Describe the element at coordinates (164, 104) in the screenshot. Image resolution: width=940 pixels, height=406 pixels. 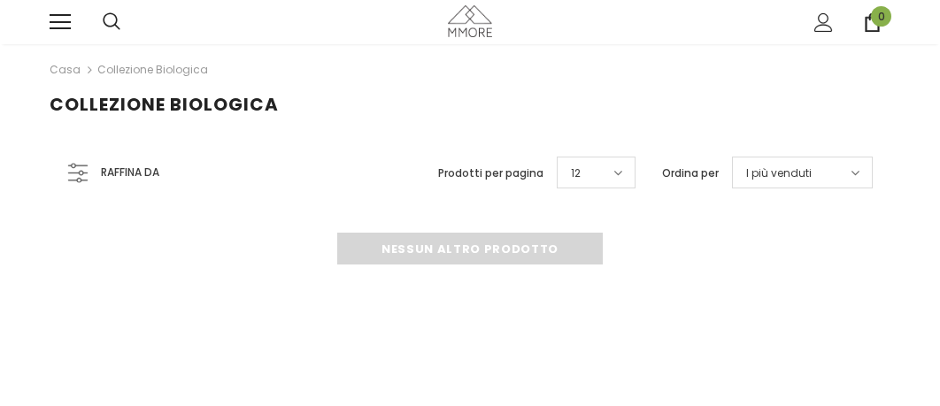
I see `span: Collezione biologica` at that location.